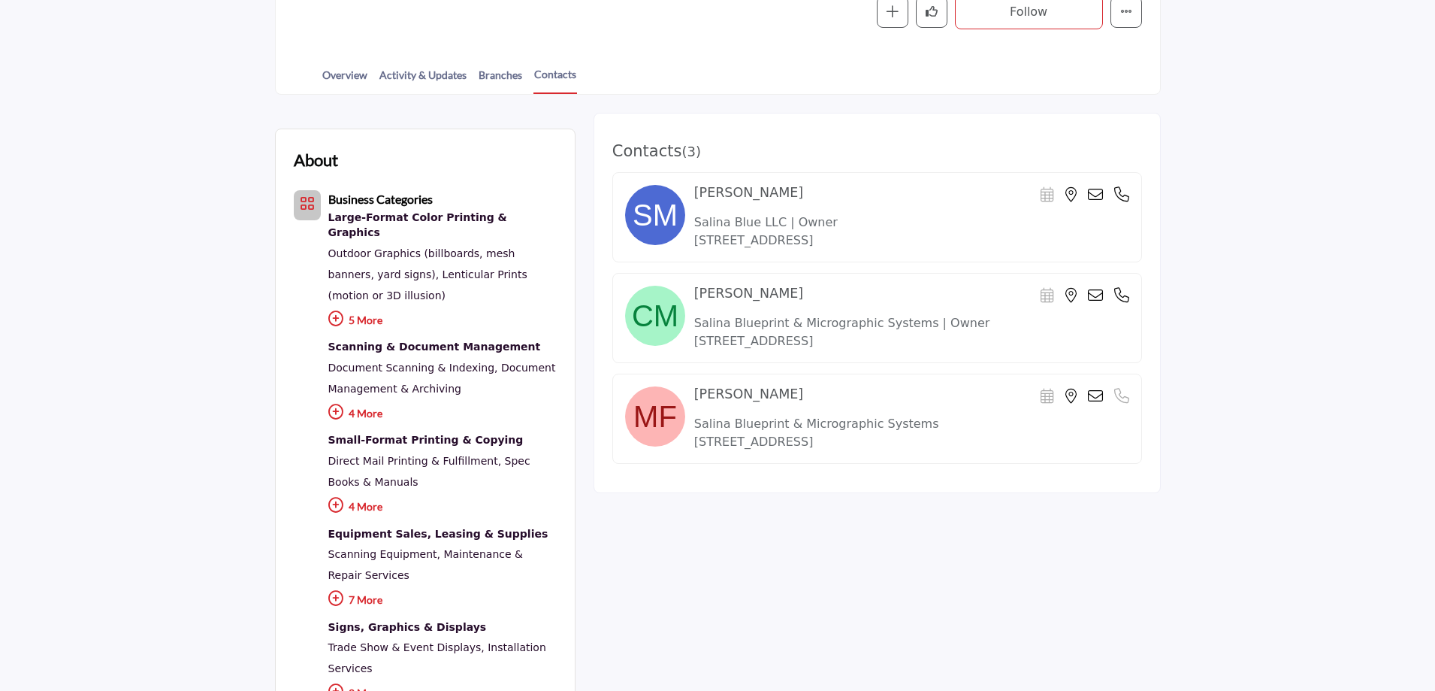 Image resolution: width=1435 pixels, height=691 pixels. Describe the element at coordinates (380, 200) in the screenshot. I see `a: Business Categories` at that location.